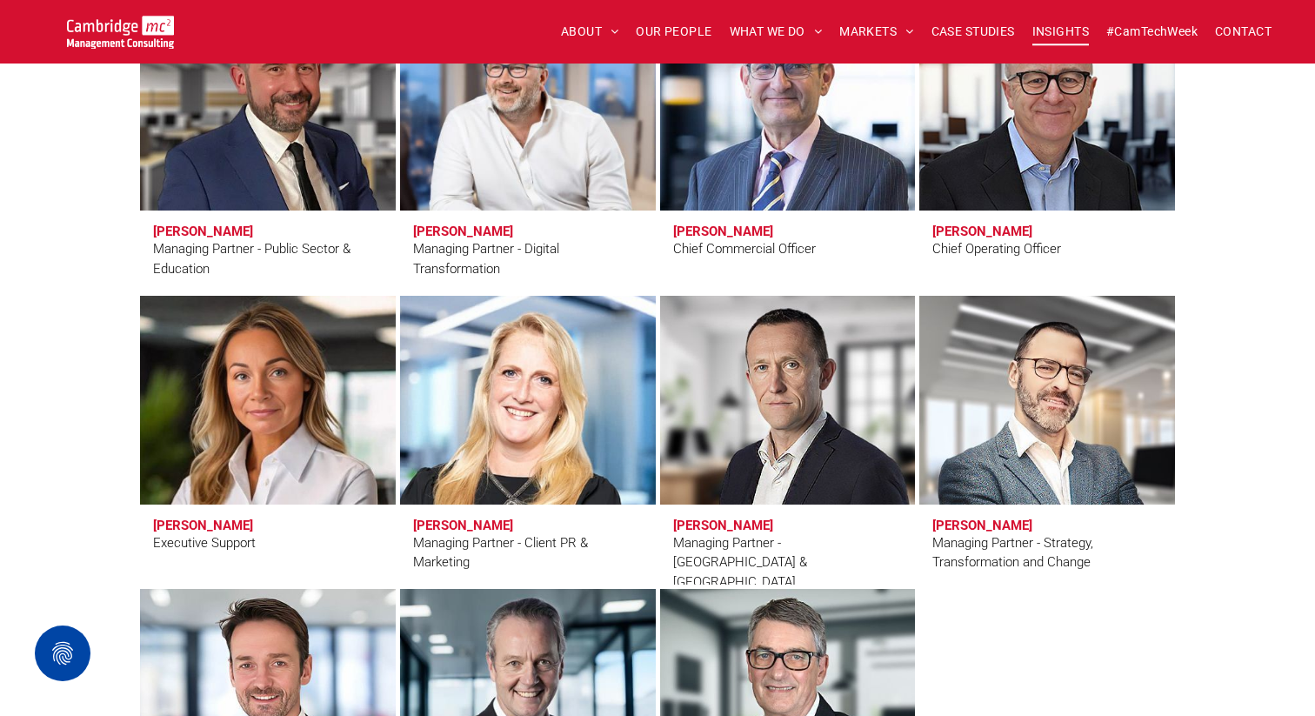 This screenshot has width=1315, height=716. I want to click on div: Managing Partner - Client PR & Marketing, so click(528, 552).